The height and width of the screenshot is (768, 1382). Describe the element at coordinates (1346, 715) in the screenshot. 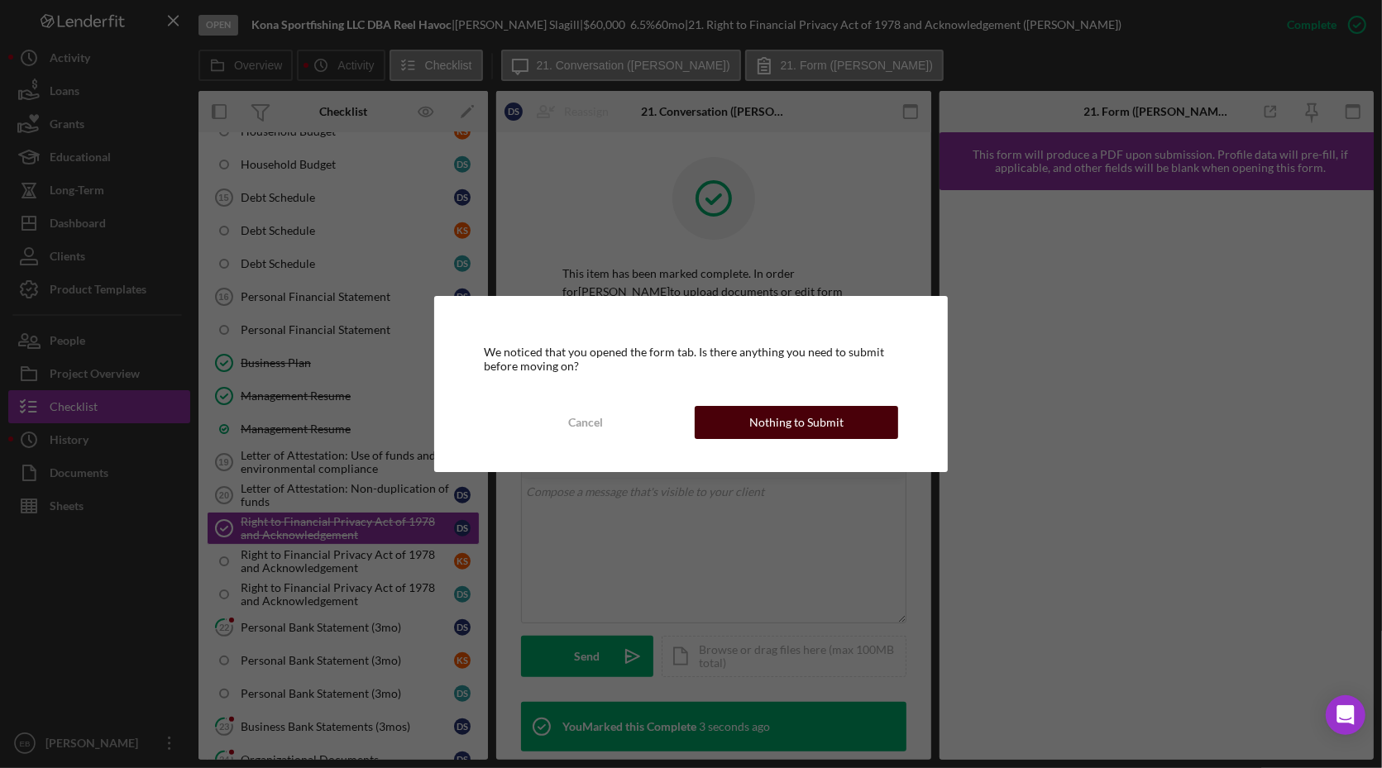

I see `div: Open Intercom Messenger` at that location.